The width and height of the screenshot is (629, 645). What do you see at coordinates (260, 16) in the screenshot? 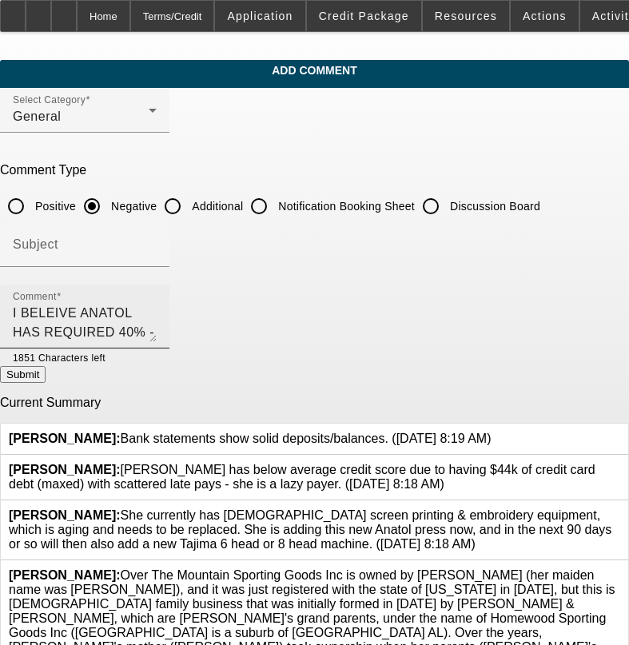
I see `span: Application` at bounding box center [260, 16].